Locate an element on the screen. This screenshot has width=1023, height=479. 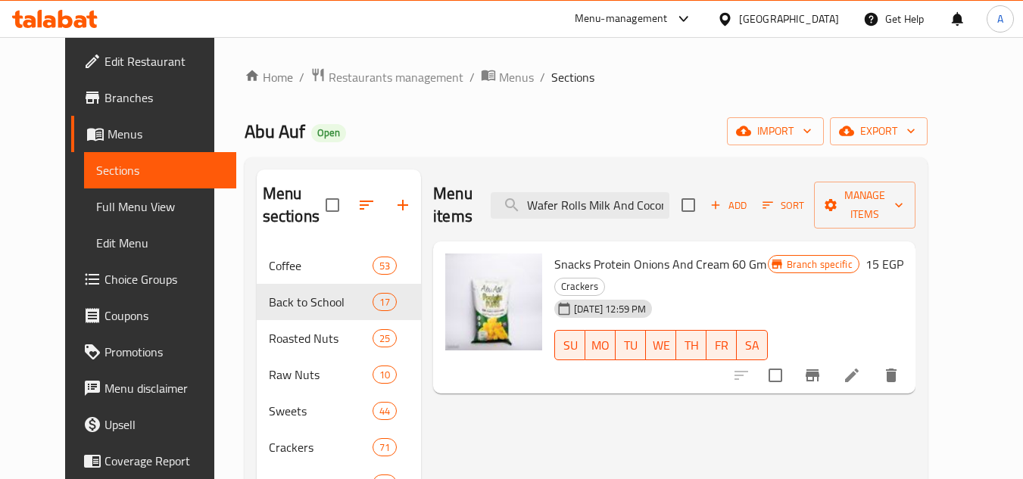
button: MO is located at coordinates (600, 345).